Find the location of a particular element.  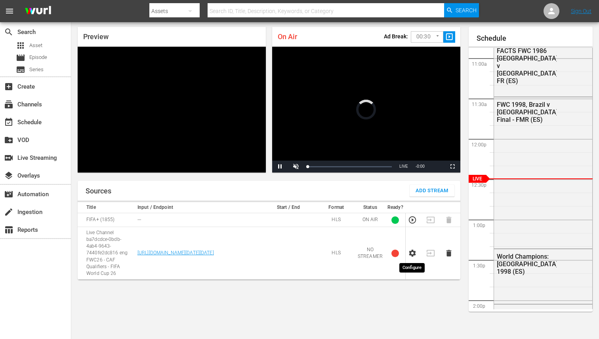

button: Unmute is located at coordinates (296, 167).